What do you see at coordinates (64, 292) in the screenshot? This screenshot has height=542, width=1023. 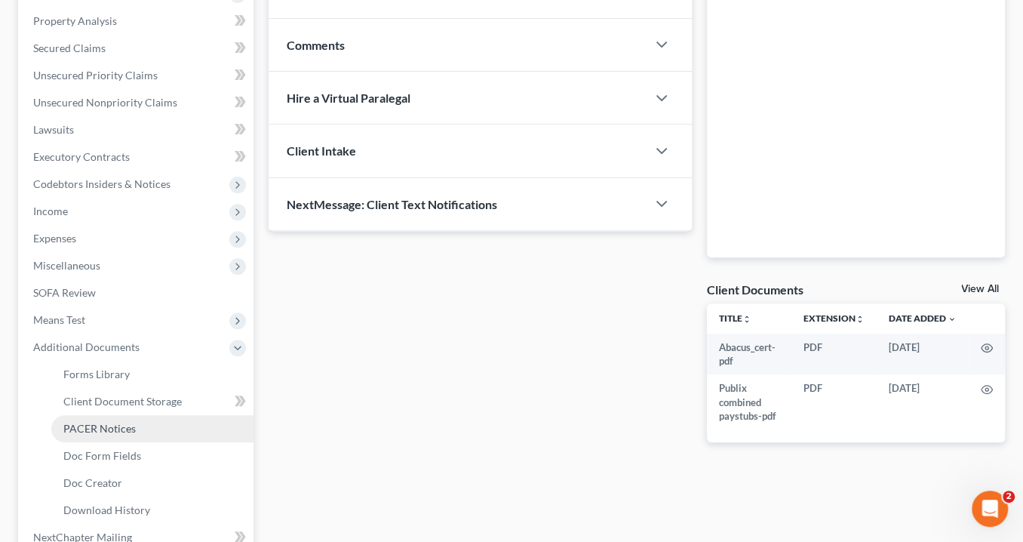 I see `span: SOFA Review` at bounding box center [64, 292].